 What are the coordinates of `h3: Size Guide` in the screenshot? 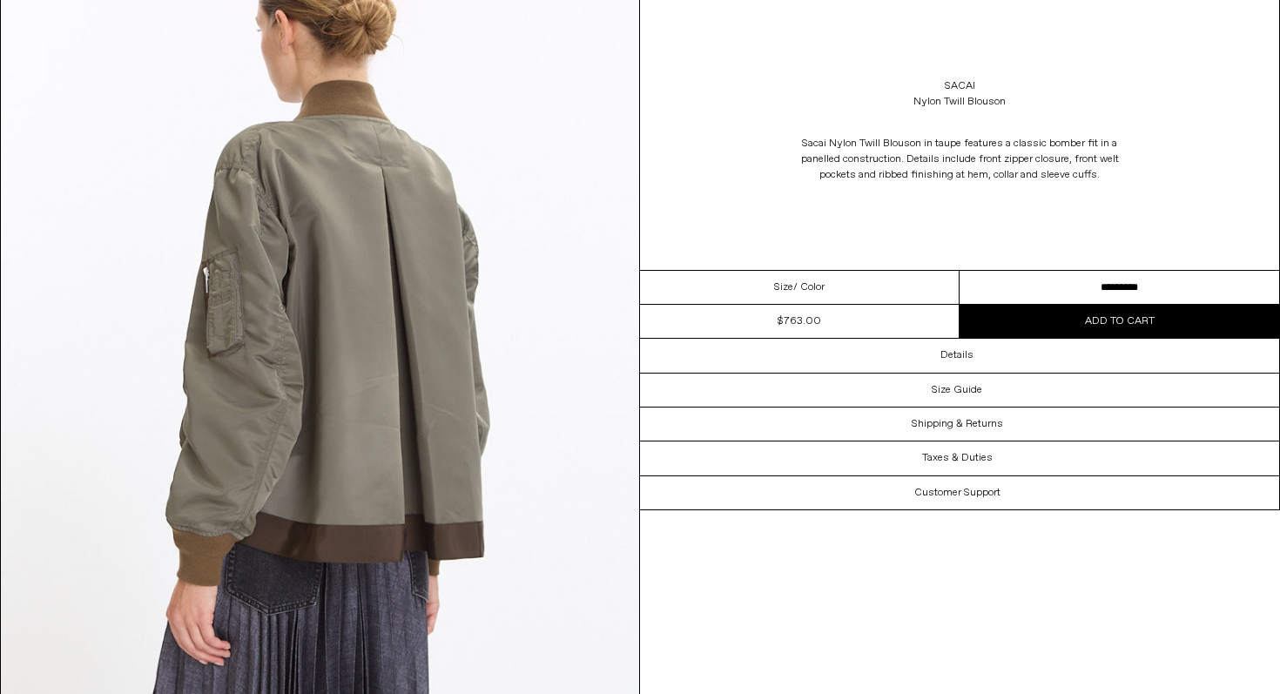 It's located at (957, 390).